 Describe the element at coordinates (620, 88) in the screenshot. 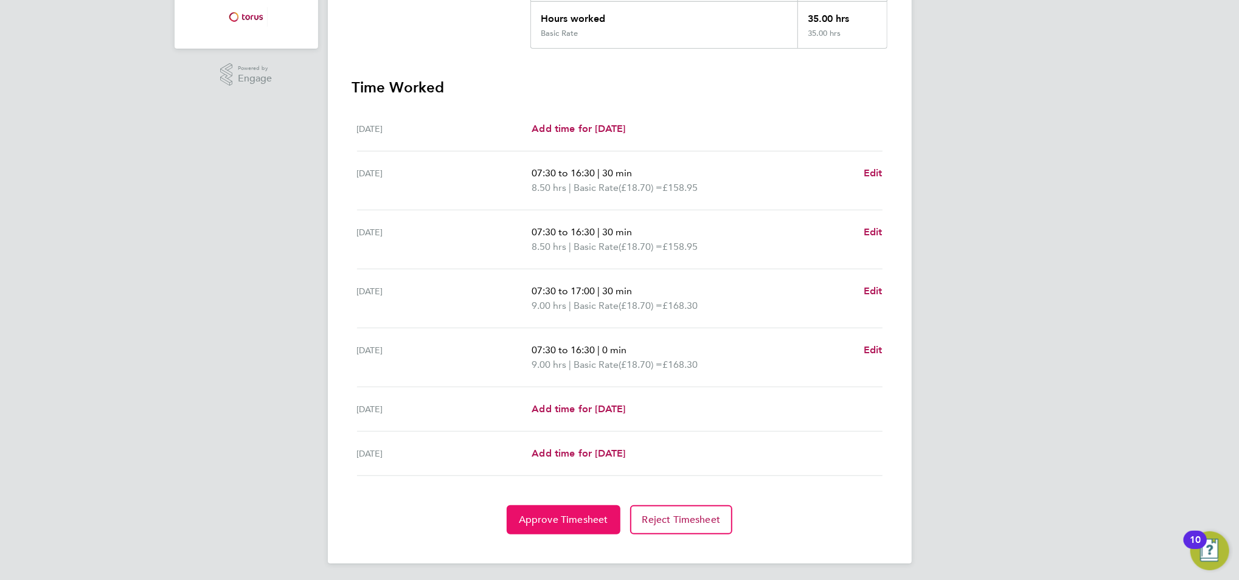

I see `h3: Time Worked` at that location.